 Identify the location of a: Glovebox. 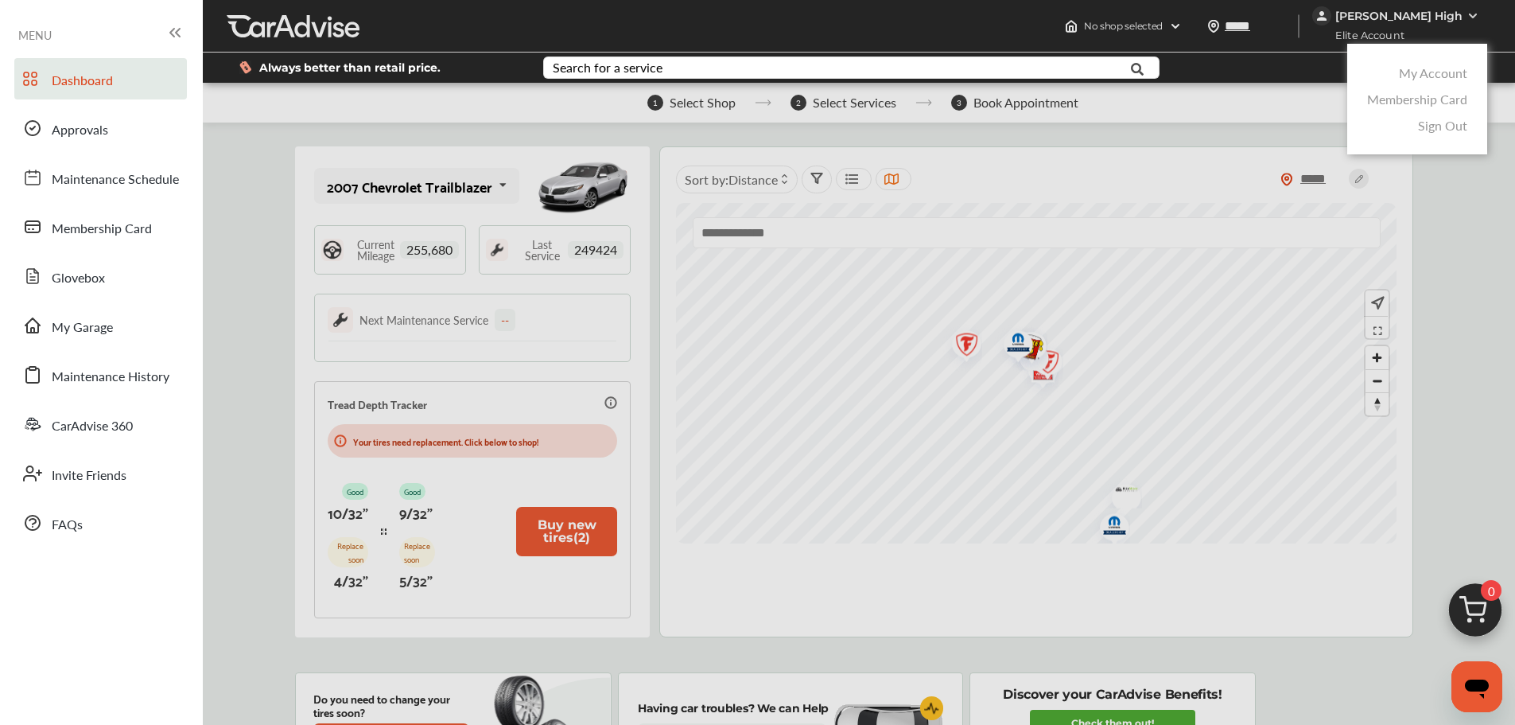
(100, 276).